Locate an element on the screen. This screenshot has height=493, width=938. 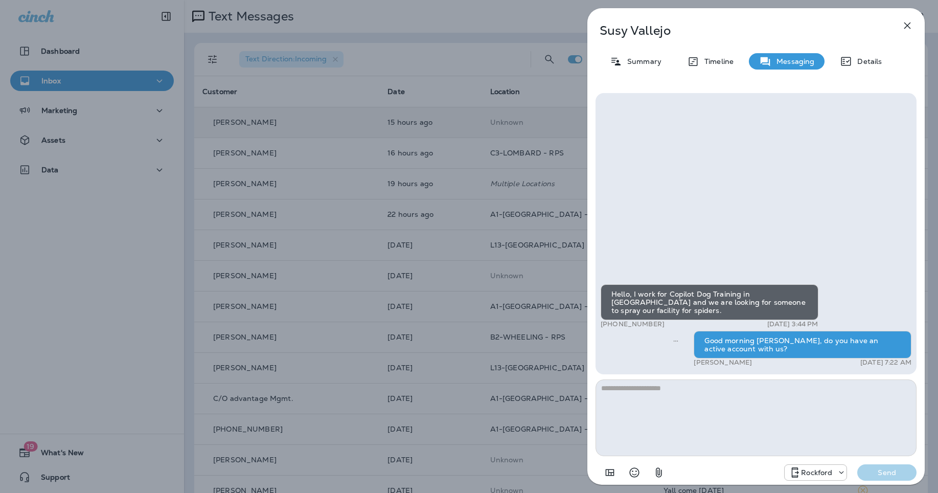
button: Select an emoji is located at coordinates (634, 472).